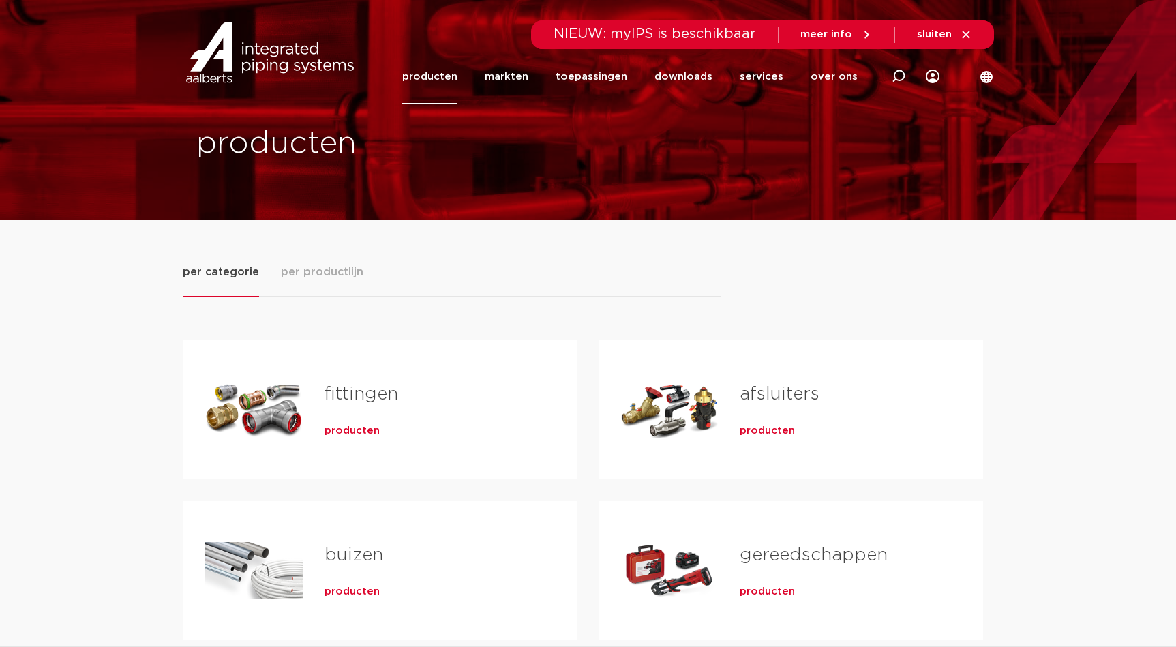 The height and width of the screenshot is (647, 1176). I want to click on span: NIEUW: myIPS is beschikbaar, so click(654, 34).